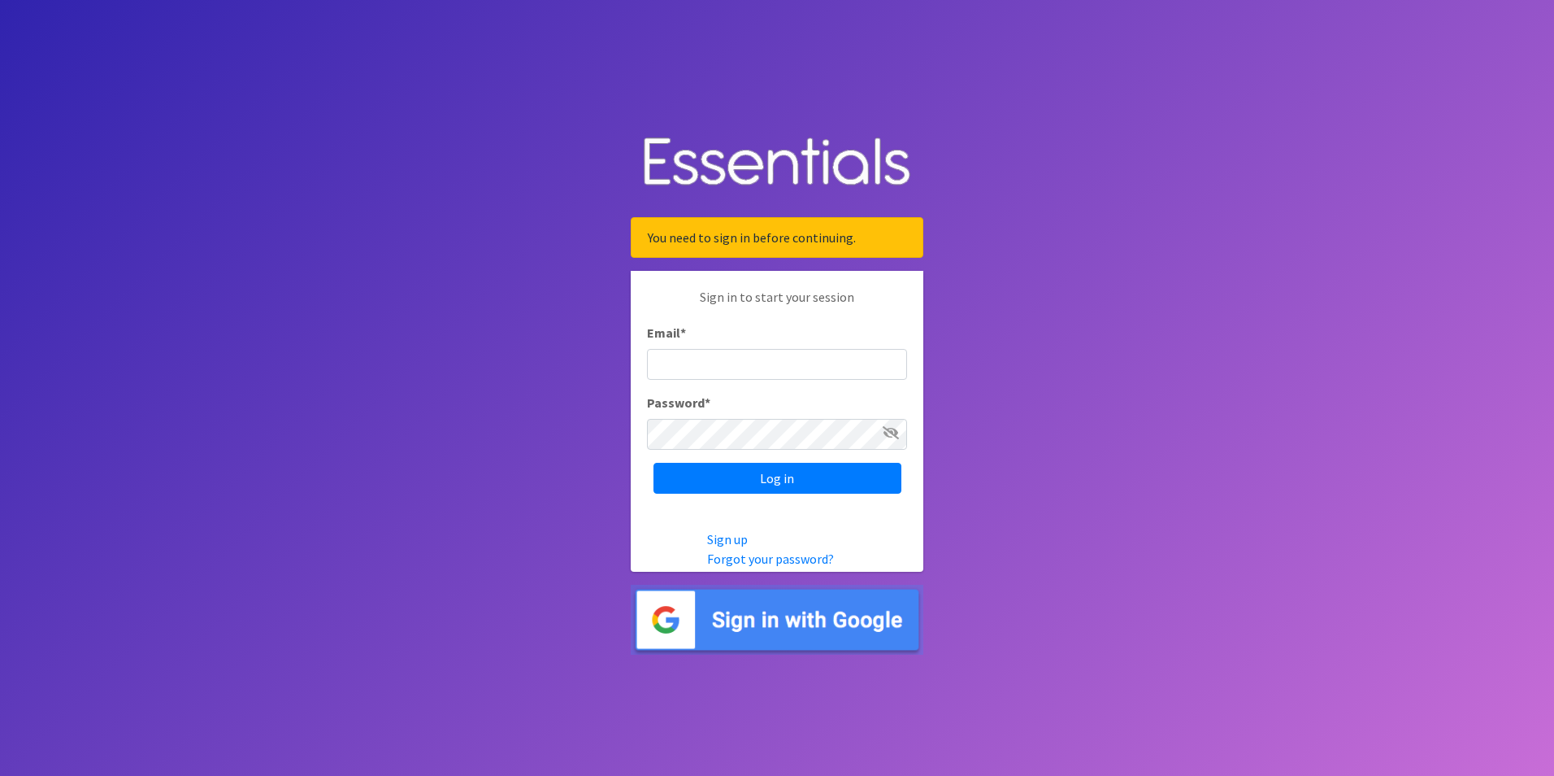 This screenshot has width=1554, height=776. Describe the element at coordinates (667, 333) in the screenshot. I see `label: Email` at that location.